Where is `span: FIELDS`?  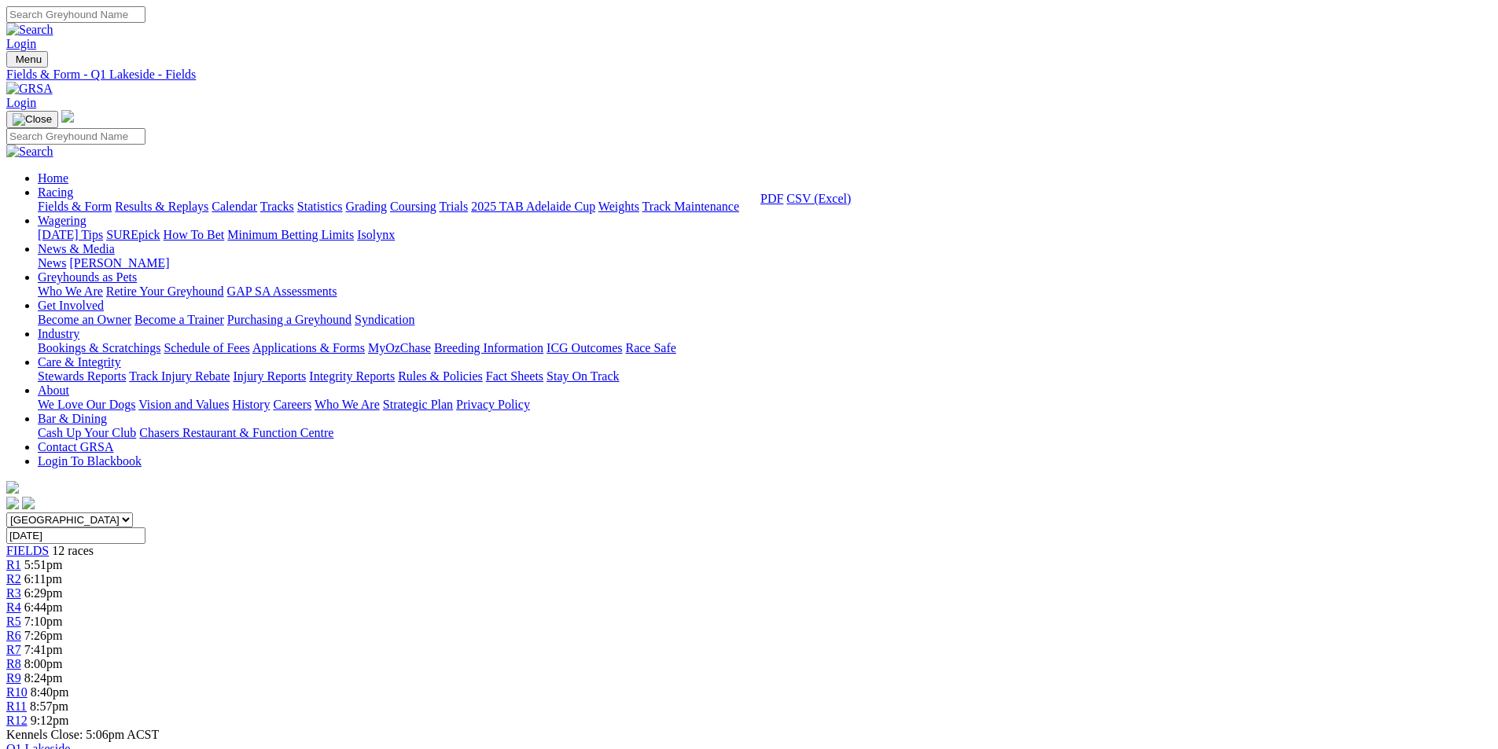
span: FIELDS is located at coordinates (28, 550).